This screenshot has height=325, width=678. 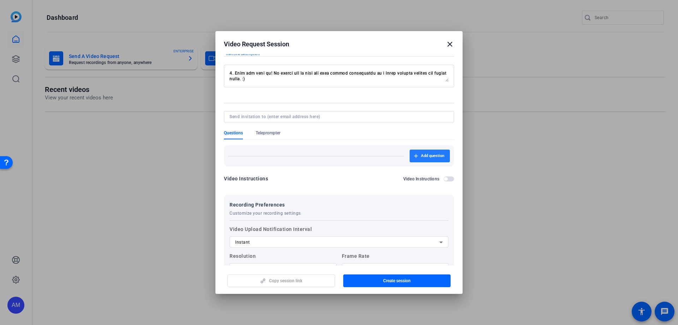 I want to click on span: Create session, so click(x=397, y=280).